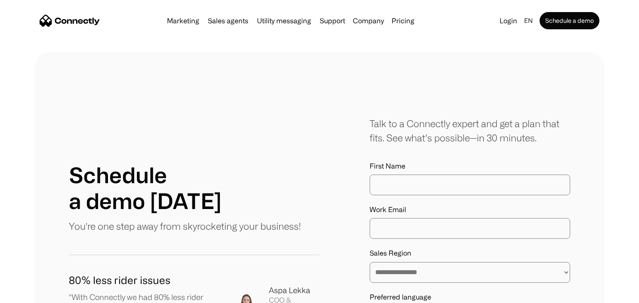  Describe the element at coordinates (70, 21) in the screenshot. I see `a: home` at that location.